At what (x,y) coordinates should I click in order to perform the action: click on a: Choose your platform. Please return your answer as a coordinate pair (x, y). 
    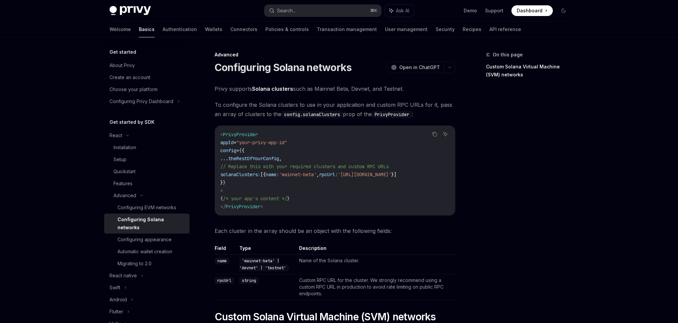
    Looking at the image, I should click on (147, 90).